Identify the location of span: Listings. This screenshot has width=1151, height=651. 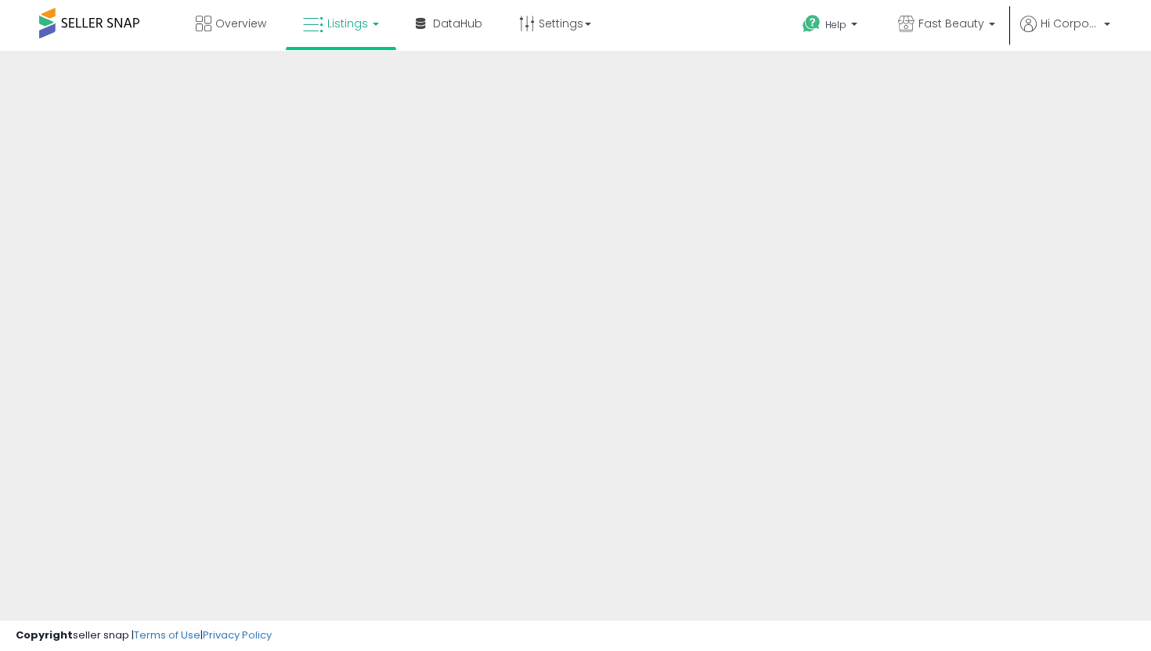
(348, 23).